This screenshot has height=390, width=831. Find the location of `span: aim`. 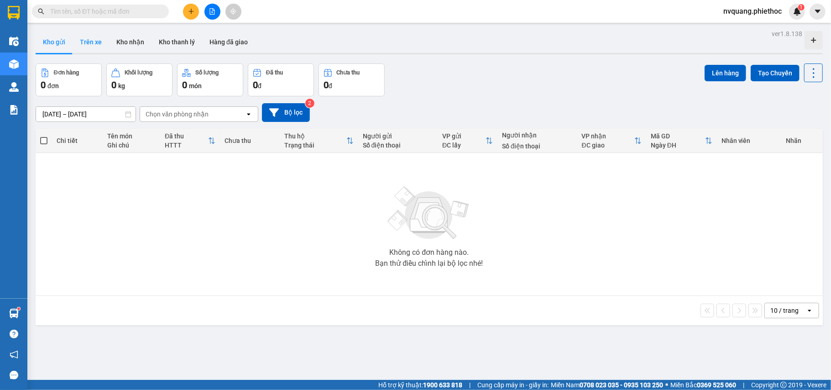

span: aim is located at coordinates (233, 11).